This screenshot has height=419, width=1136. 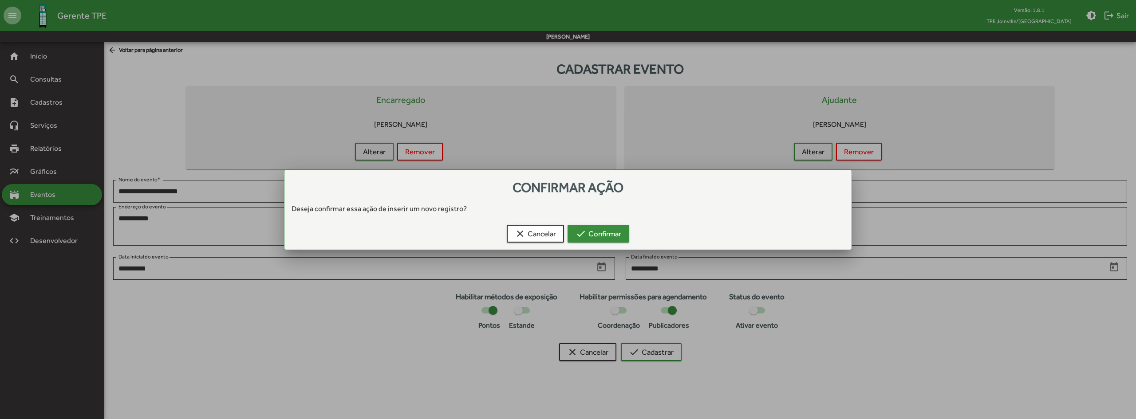 What do you see at coordinates (568, 187) in the screenshot?
I see `span: Confirmar ação` at bounding box center [568, 187].